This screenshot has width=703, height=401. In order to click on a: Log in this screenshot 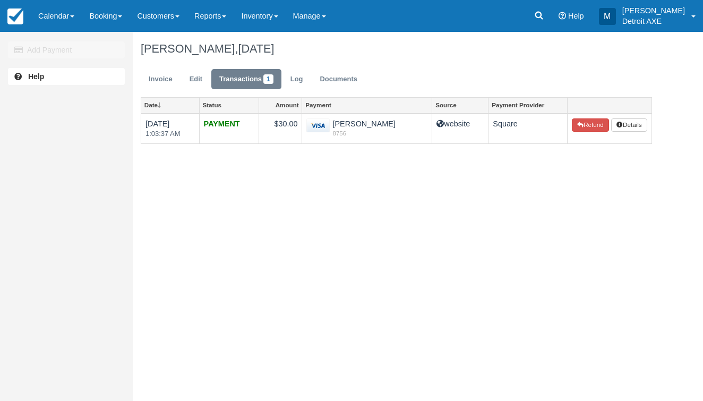, I will do `click(297, 79)`.